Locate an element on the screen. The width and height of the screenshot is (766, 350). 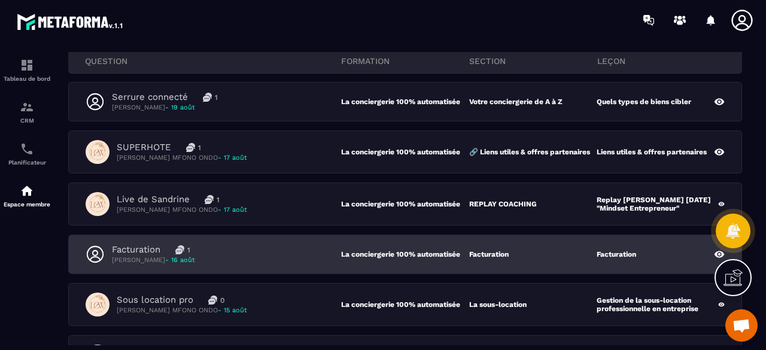
p: Quels types de biens cibler is located at coordinates (644, 102).